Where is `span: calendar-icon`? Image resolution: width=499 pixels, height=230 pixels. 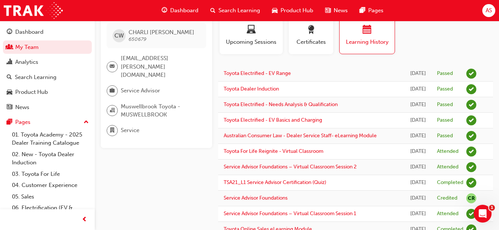 span: calendar-icon is located at coordinates (367, 30).